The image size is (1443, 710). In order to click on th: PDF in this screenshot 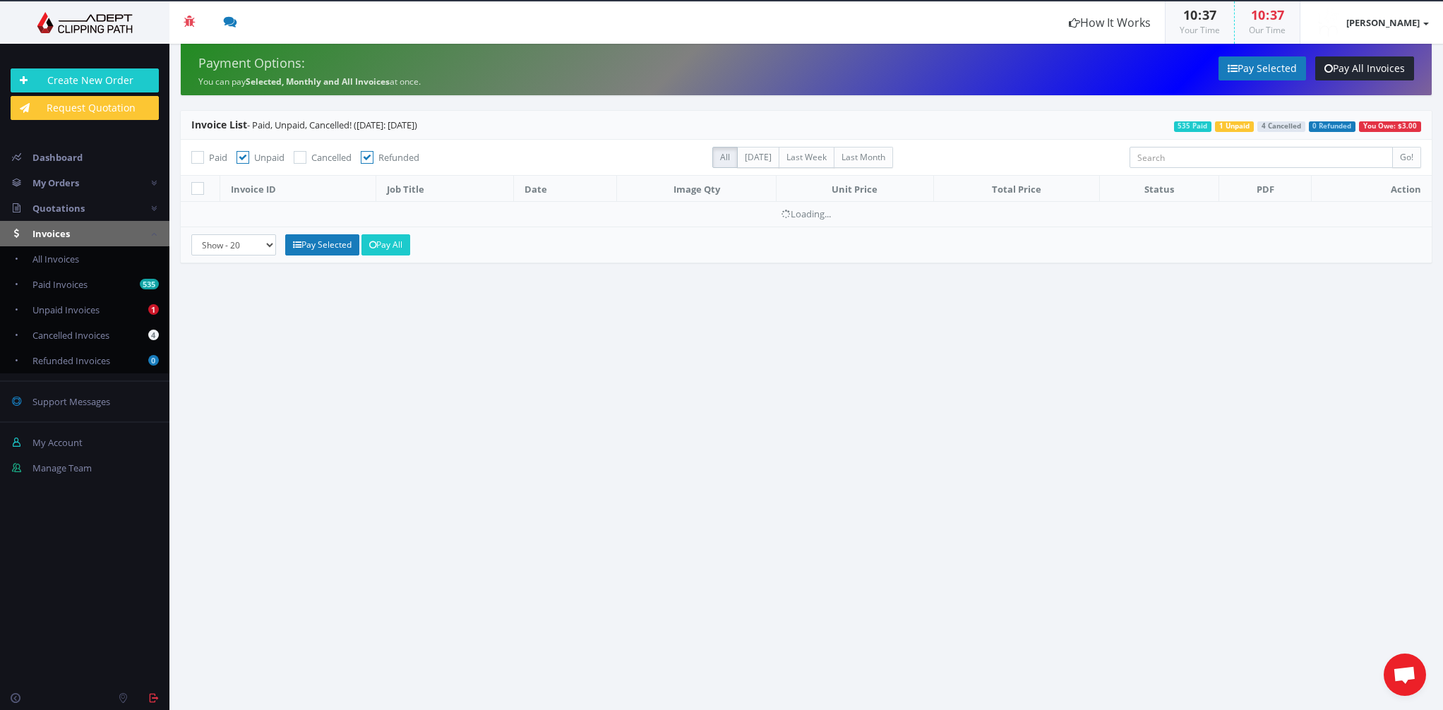, I will do `click(1265, 188)`.